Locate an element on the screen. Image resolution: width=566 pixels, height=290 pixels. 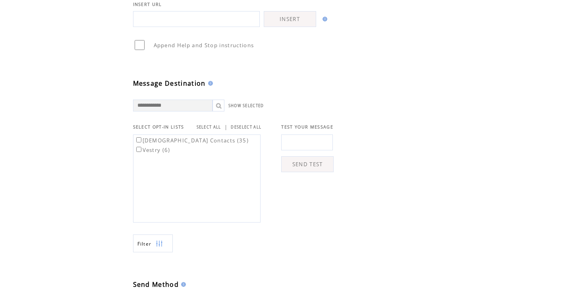
a: INSERT is located at coordinates (290, 19).